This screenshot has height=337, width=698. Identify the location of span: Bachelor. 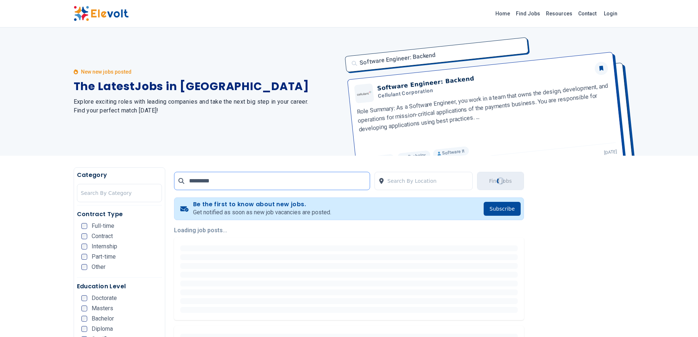
(103, 319).